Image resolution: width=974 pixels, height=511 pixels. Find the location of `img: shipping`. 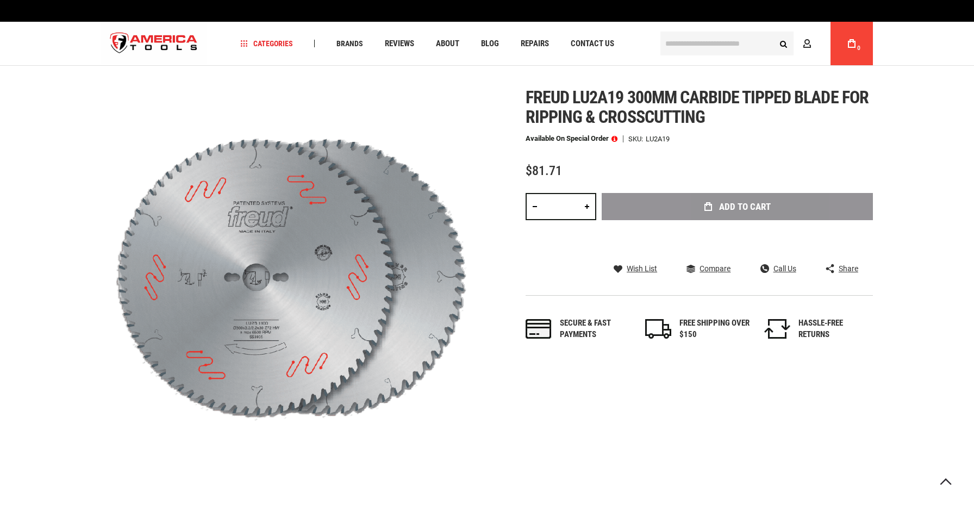

img: shipping is located at coordinates (658, 329).